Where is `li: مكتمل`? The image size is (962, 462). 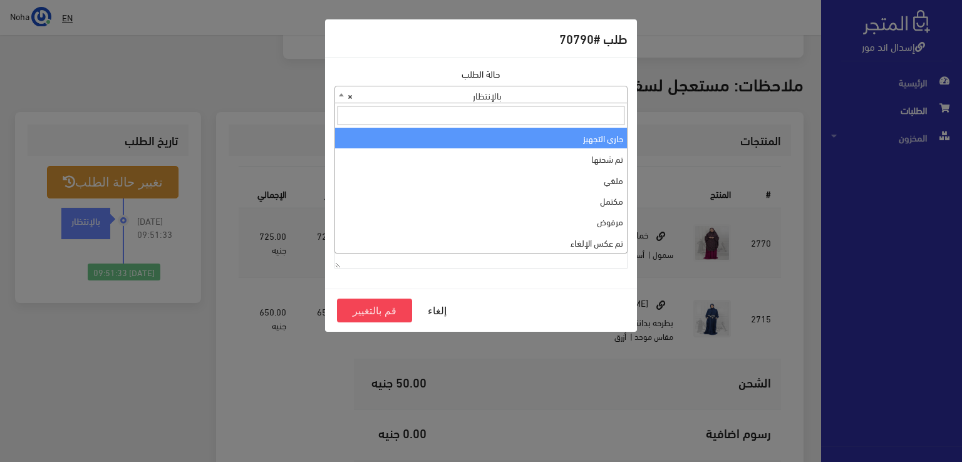 li: مكتمل is located at coordinates (481, 200).